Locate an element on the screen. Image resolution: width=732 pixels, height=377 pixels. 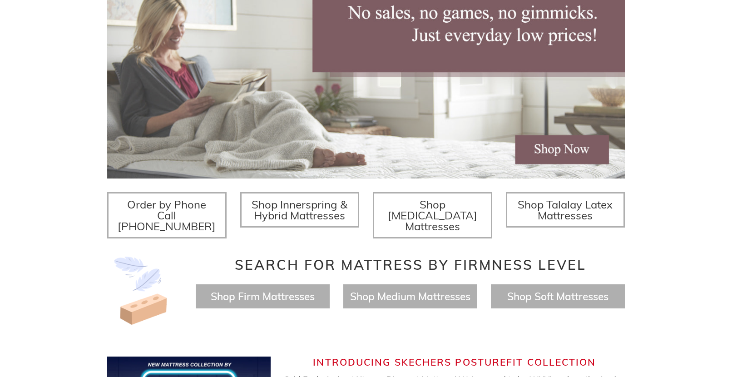
span: Shop Medium Mattresses is located at coordinates (410, 296).